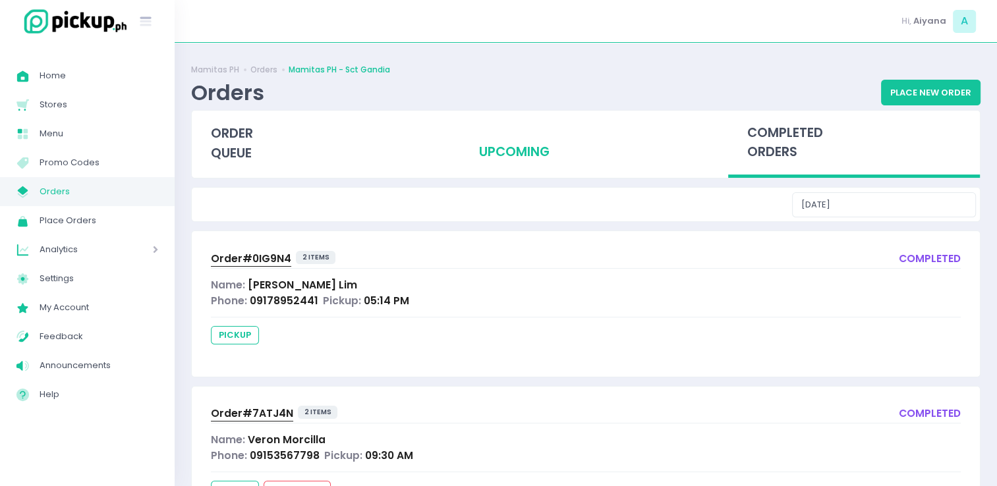 This screenshot has height=486, width=997. Describe the element at coordinates (77, 250) in the screenshot. I see `span: Analytics` at that location.